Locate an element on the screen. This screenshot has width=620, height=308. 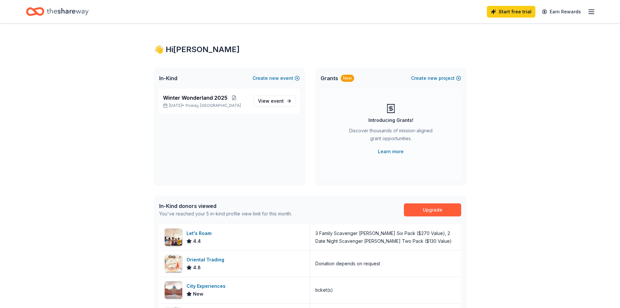
img: Image for Let's Roam is located at coordinates (174, 237).